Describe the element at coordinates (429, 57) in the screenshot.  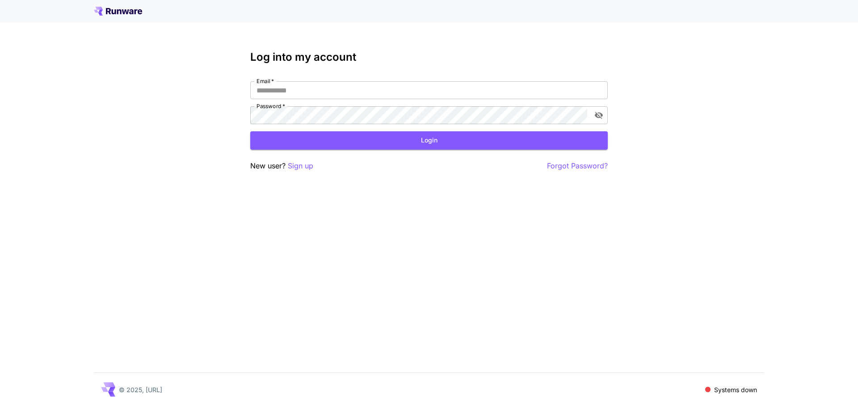
I see `h3: Log into my account` at that location.